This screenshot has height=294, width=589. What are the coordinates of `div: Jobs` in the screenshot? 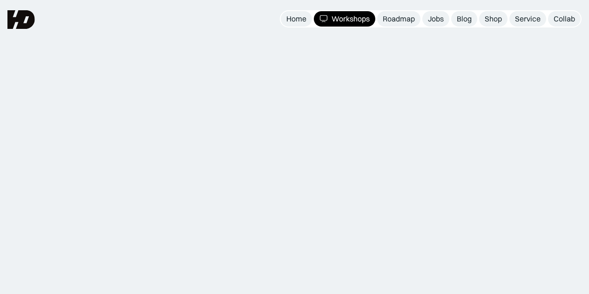 It's located at (436, 19).